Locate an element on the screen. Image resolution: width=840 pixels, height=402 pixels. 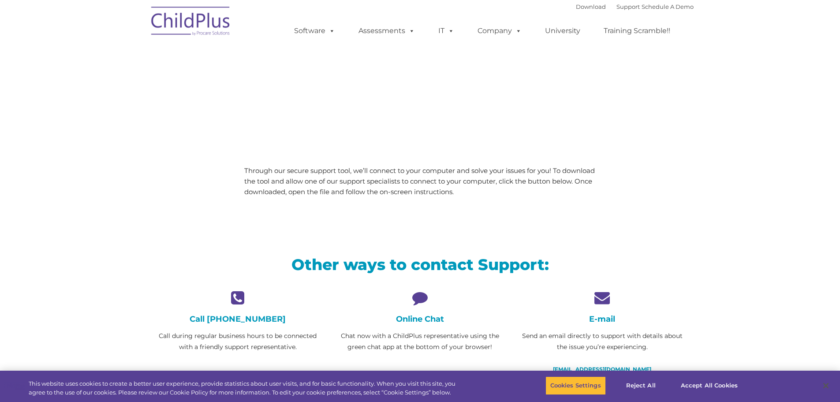
button: Accept All Cookies is located at coordinates (709, 385).